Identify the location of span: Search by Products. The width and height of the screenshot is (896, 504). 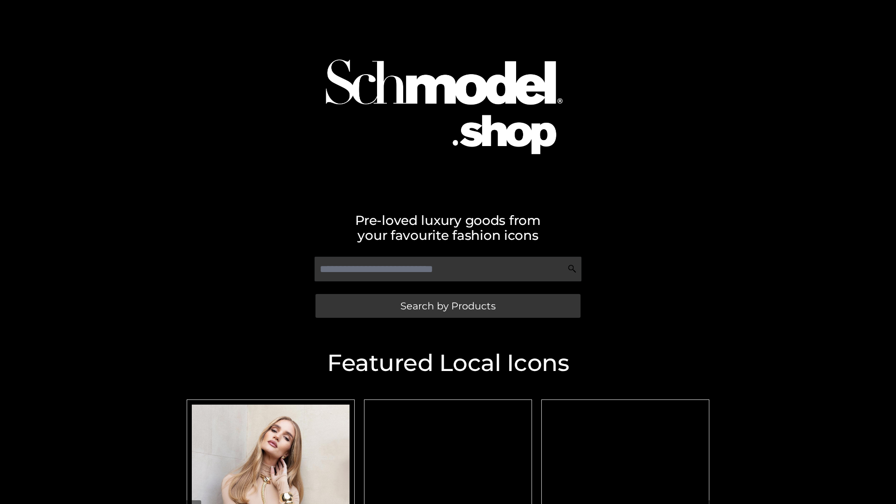
(448, 306).